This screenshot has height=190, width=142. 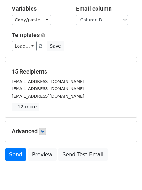 I want to click on a: +12 more, so click(x=25, y=107).